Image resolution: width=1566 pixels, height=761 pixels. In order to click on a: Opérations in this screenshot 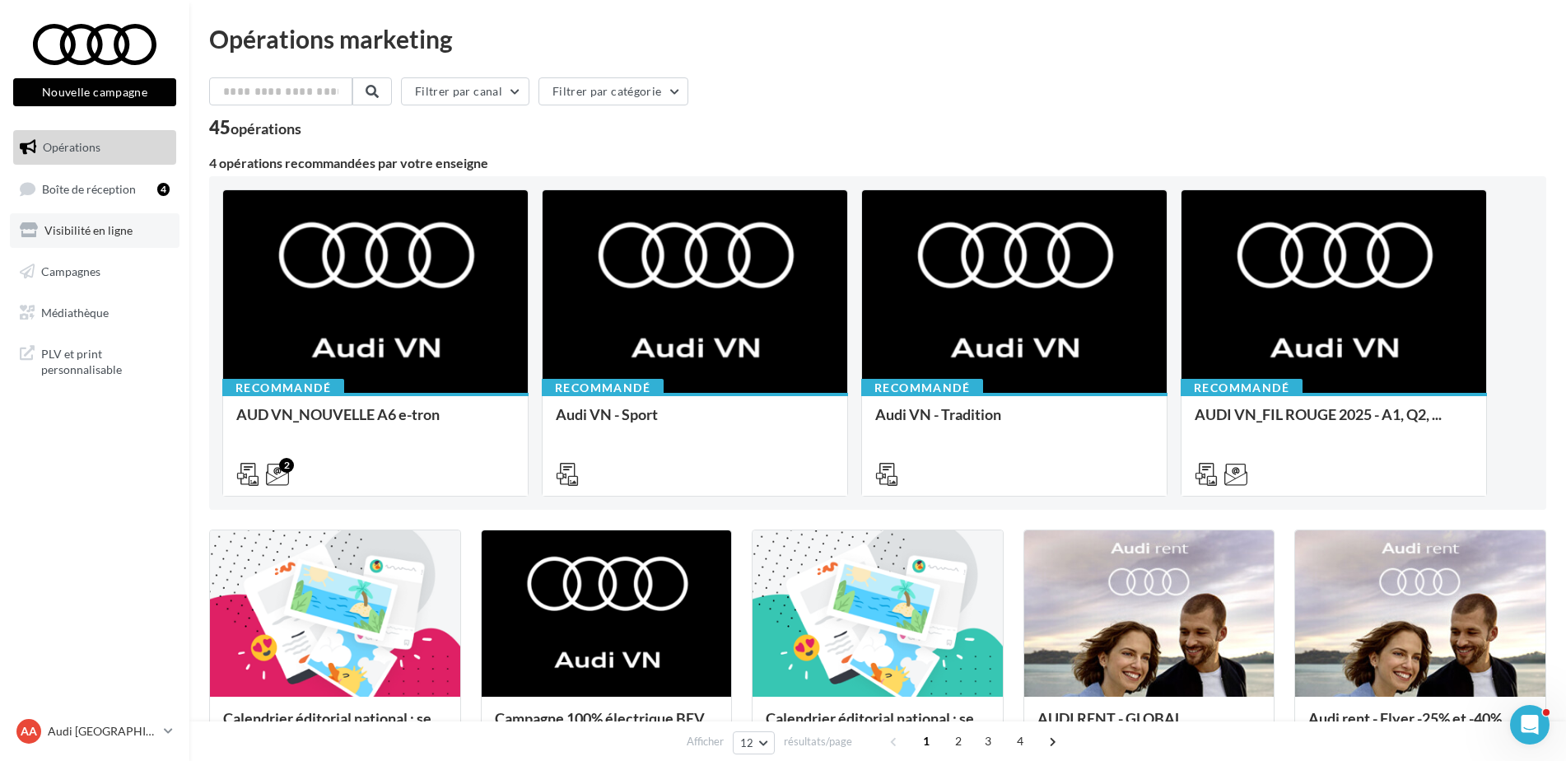, I will do `click(95, 147)`.